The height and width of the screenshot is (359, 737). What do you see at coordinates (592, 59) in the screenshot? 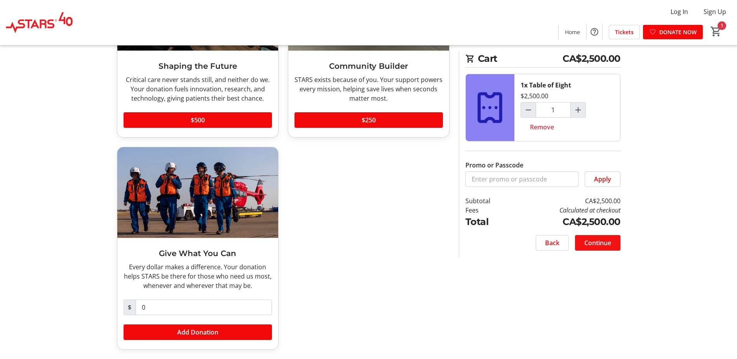
I see `span: CA$2,500.00` at bounding box center [592, 59].